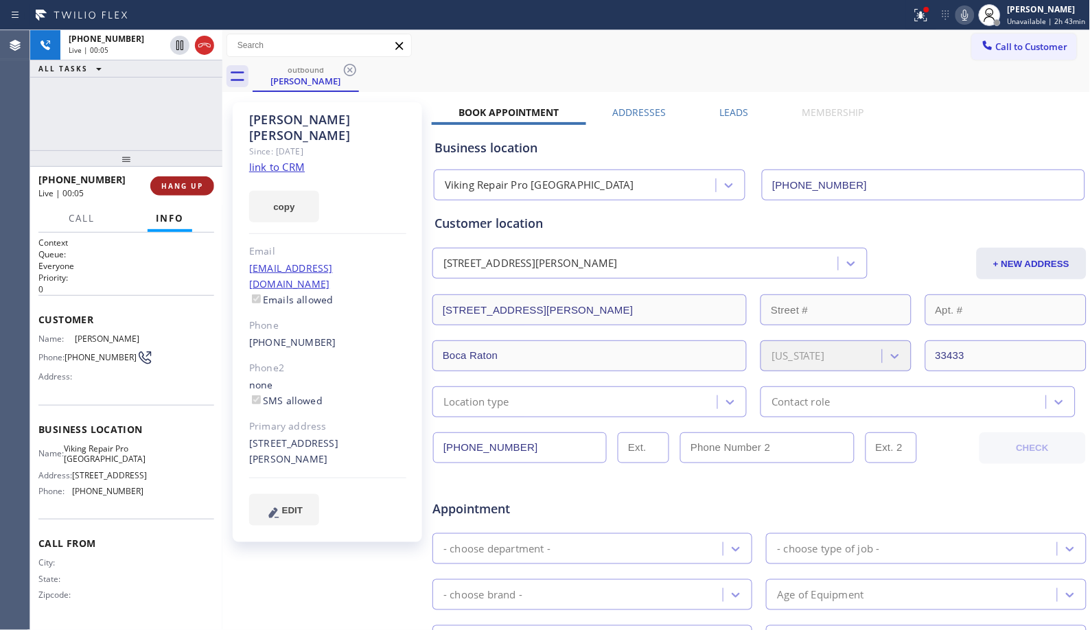 The width and height of the screenshot is (1090, 630). Describe the element at coordinates (509, 112) in the screenshot. I see `label: Book Appointment` at that location.